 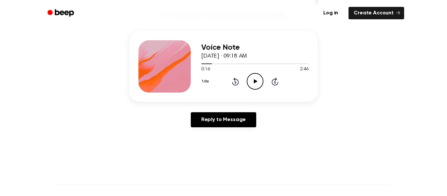 What do you see at coordinates (206, 69) in the screenshot?
I see `span: 0:16` at bounding box center [206, 69].